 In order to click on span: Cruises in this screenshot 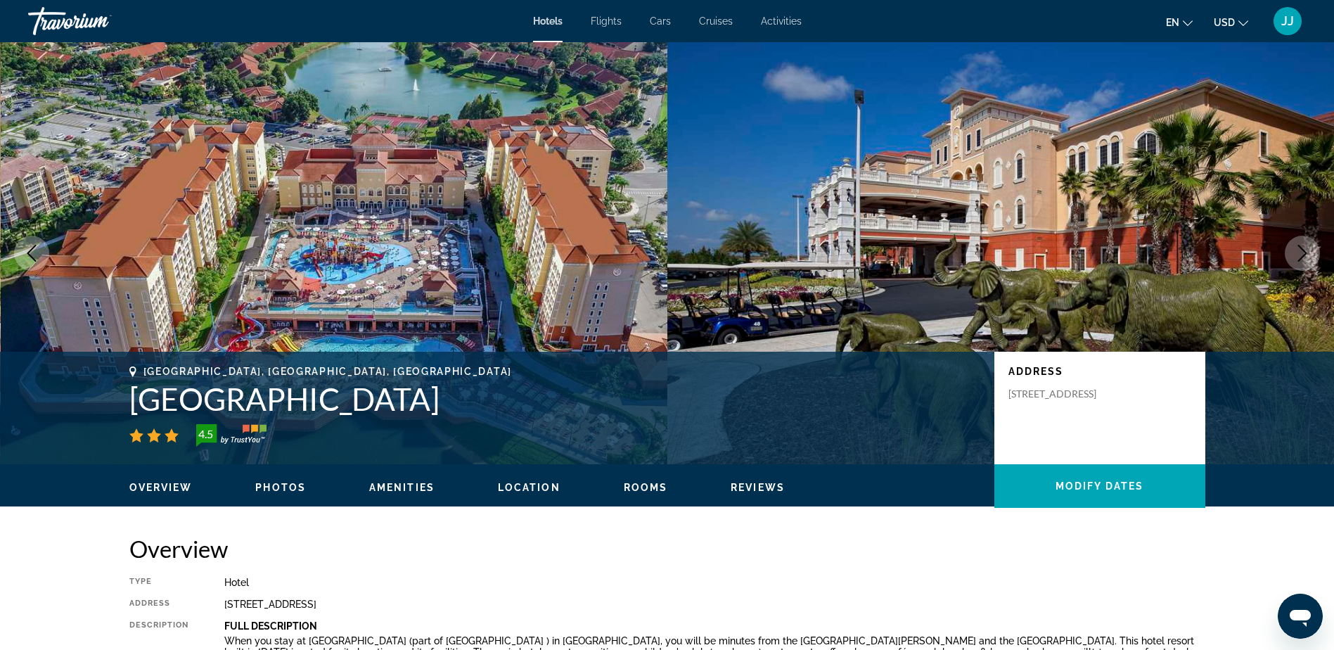, I will do `click(716, 21)`.